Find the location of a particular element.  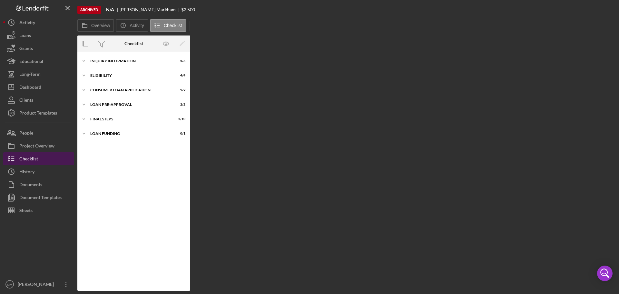

div: Open Intercom Messenger is located at coordinates (605, 273).